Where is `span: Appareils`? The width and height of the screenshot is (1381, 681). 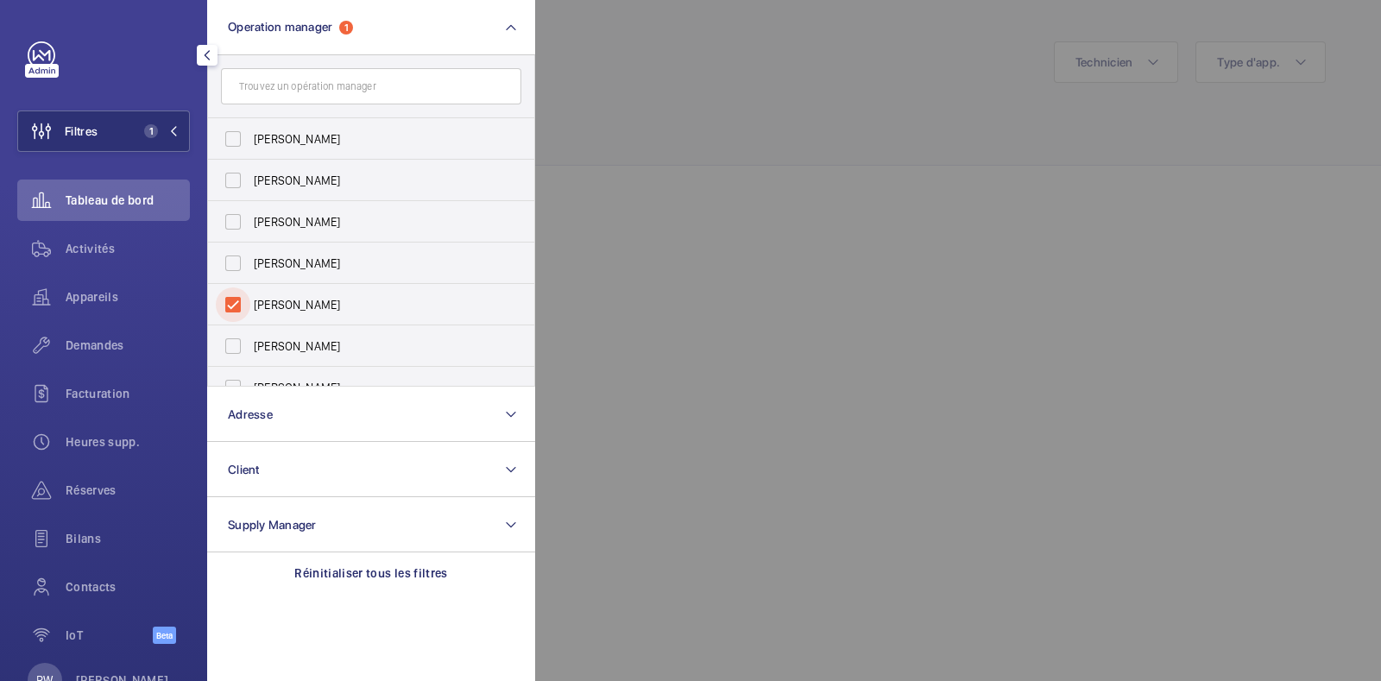
span: Appareils is located at coordinates (128, 297).